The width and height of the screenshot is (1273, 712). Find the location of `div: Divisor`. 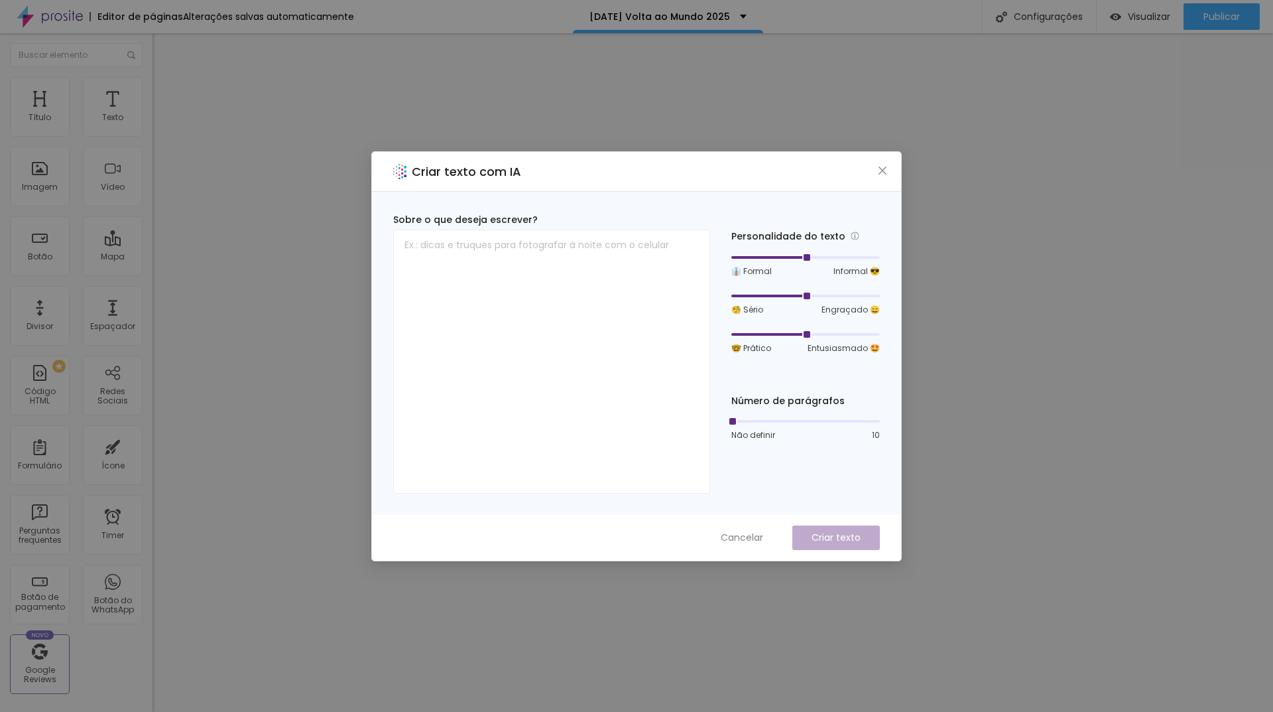

div: Divisor is located at coordinates (40, 326).